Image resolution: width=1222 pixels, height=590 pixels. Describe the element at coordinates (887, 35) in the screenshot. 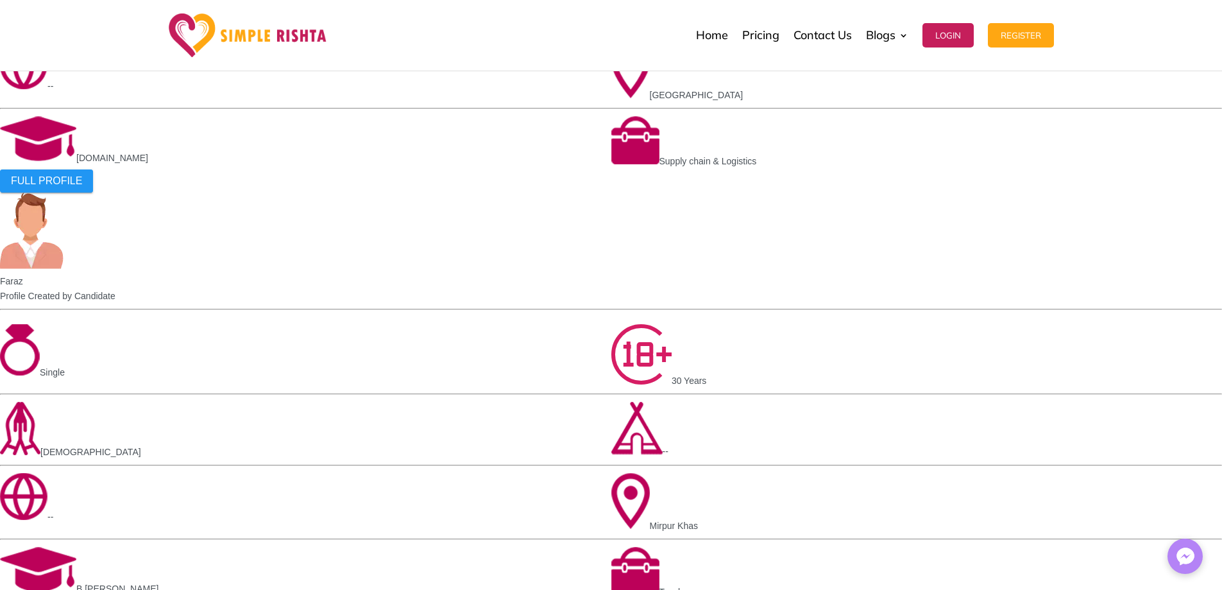

I see `a: Blogs` at that location.